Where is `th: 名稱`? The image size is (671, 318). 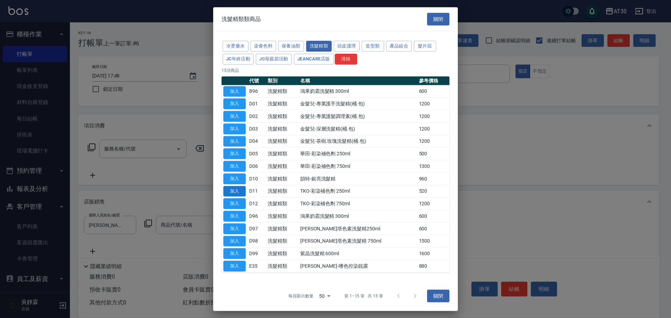
th: 名稱 is located at coordinates (358, 81).